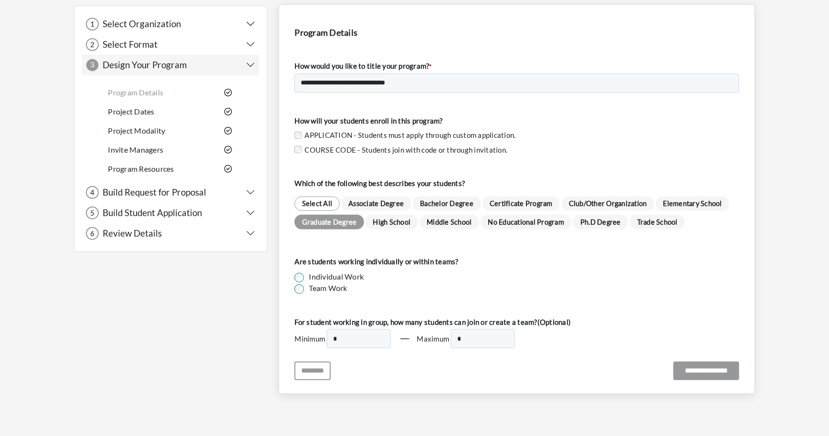 This screenshot has width=829, height=436. Describe the element at coordinates (130, 233) in the screenshot. I see `h5: Review Details` at that location.